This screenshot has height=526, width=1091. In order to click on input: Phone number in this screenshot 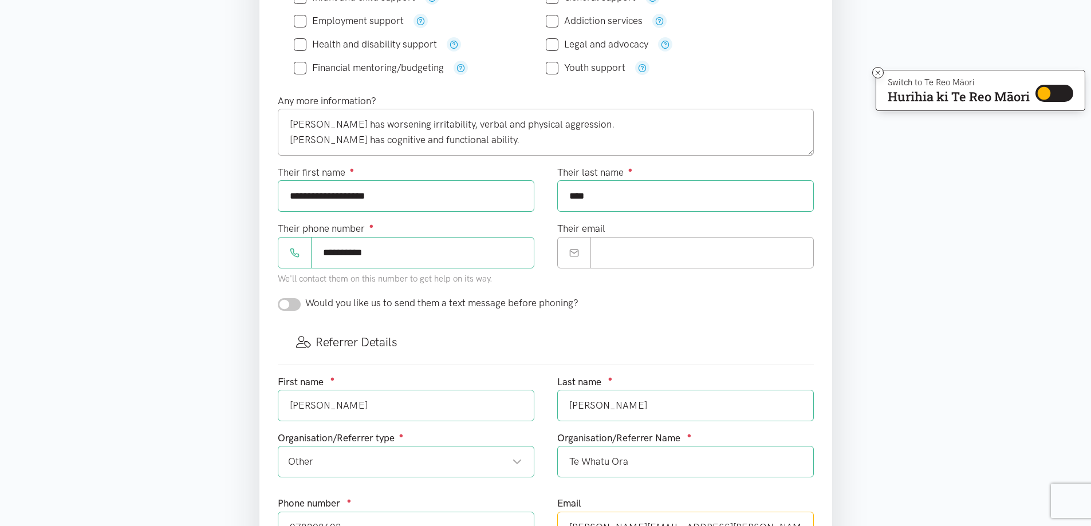, I will do `click(423, 253)`.